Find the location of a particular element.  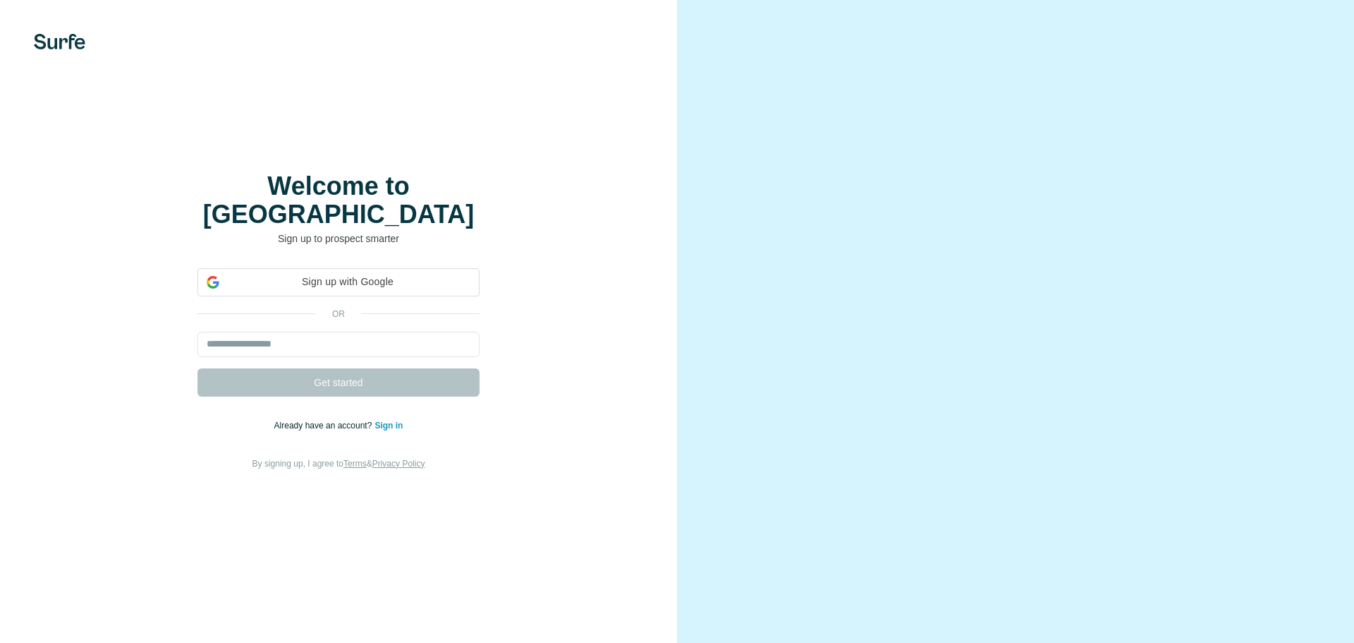

span: Already have an account? is located at coordinates (325, 425).